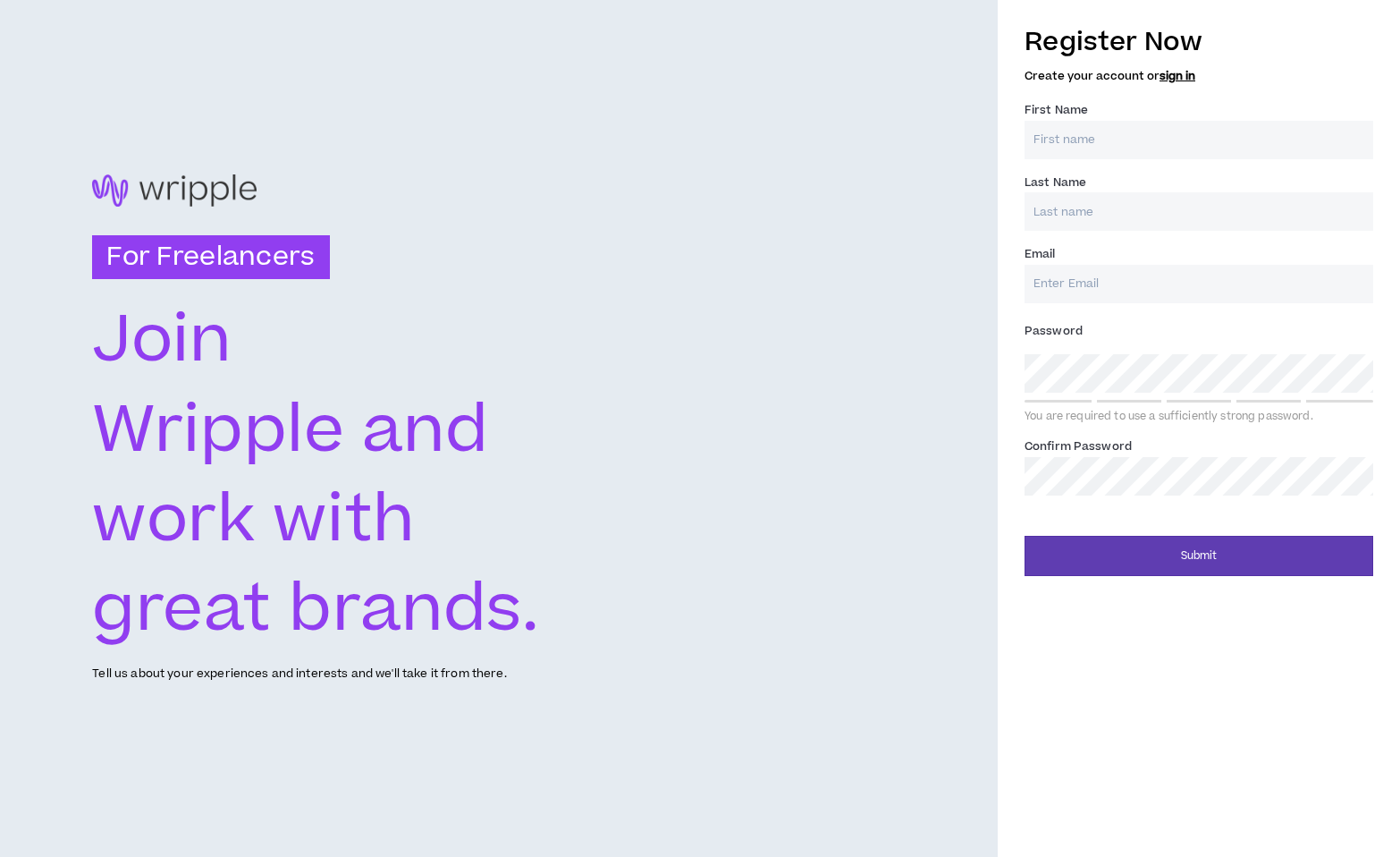 This screenshot has width=1400, height=857. I want to click on h3: Register Now, so click(1200, 42).